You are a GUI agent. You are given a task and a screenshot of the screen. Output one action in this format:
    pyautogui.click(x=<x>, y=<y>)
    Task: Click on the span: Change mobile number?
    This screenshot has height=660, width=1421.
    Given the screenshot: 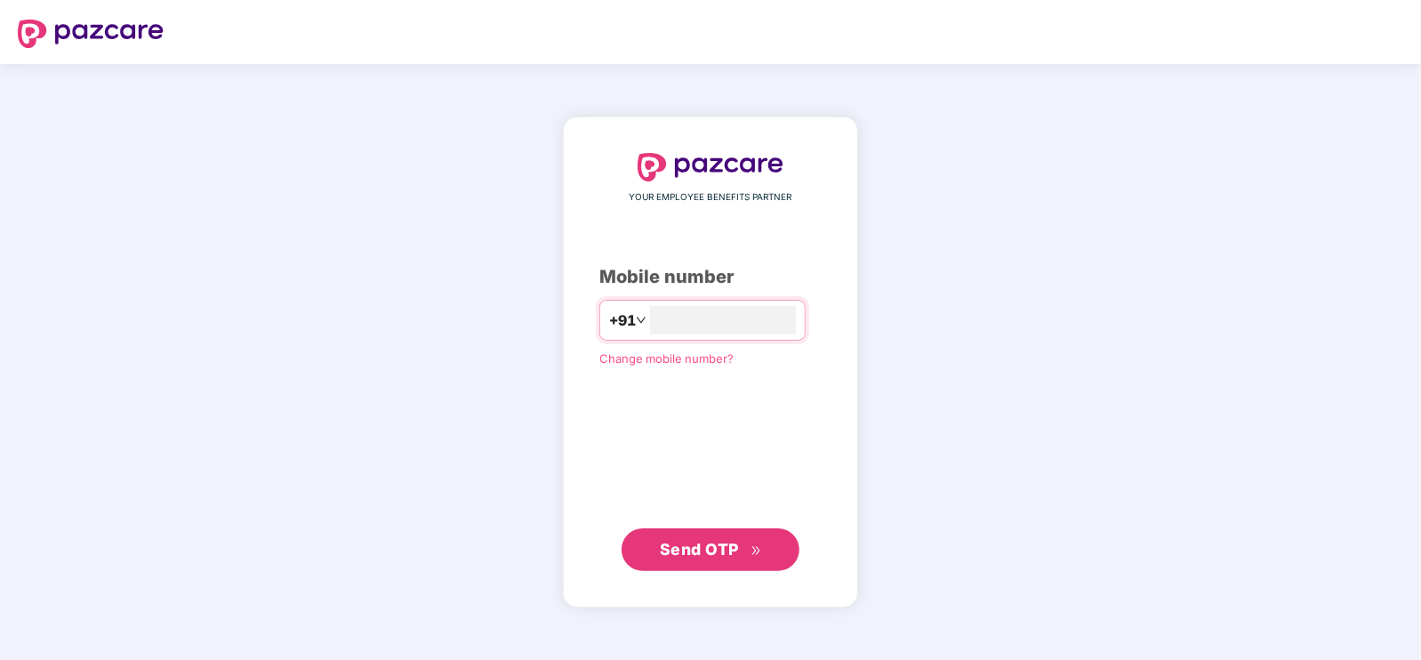 What is the action you would take?
    pyautogui.click(x=666, y=358)
    